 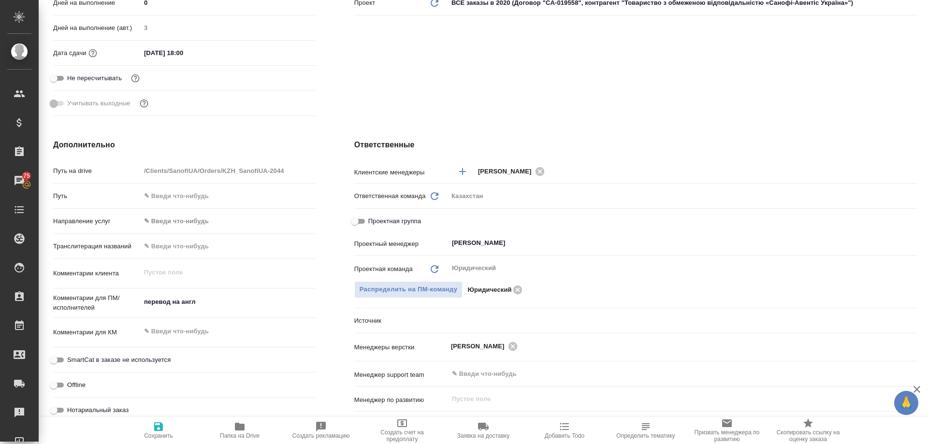 I want to click on span: Распределить на ПМ-команду, so click(x=408, y=290).